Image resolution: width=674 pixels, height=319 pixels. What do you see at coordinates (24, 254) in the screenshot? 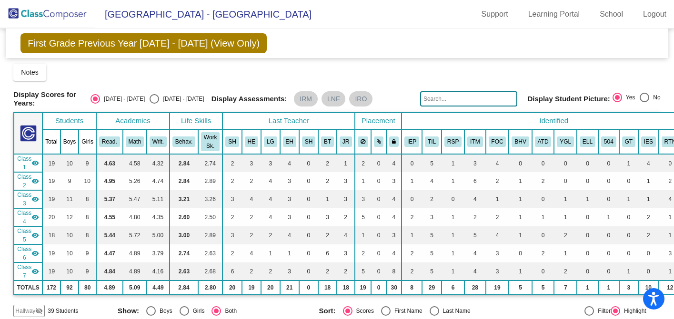
I see `span: Class 6` at bounding box center [24, 254].